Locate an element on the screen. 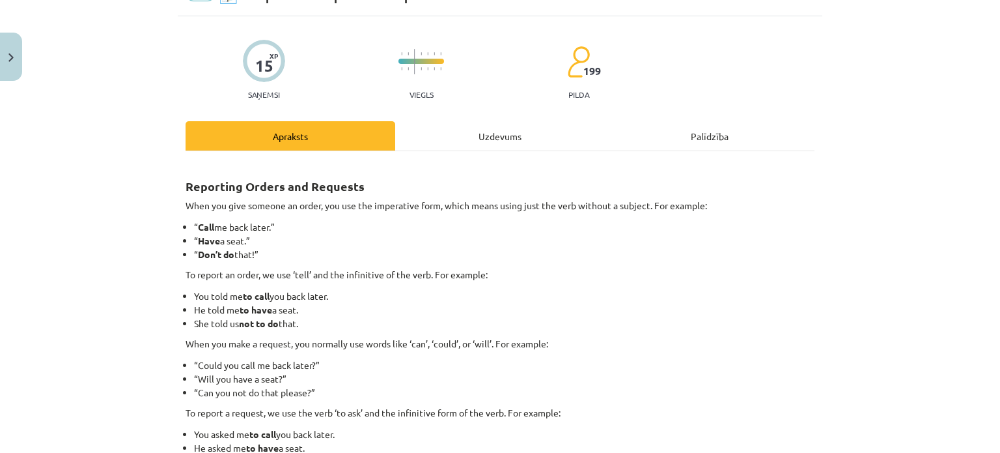  img: students-c634bb4e5e11cddfef0936a35e636f08e4e9abd3cc4e673bd6f9a4125e45ecb1.svg is located at coordinates (578, 62).